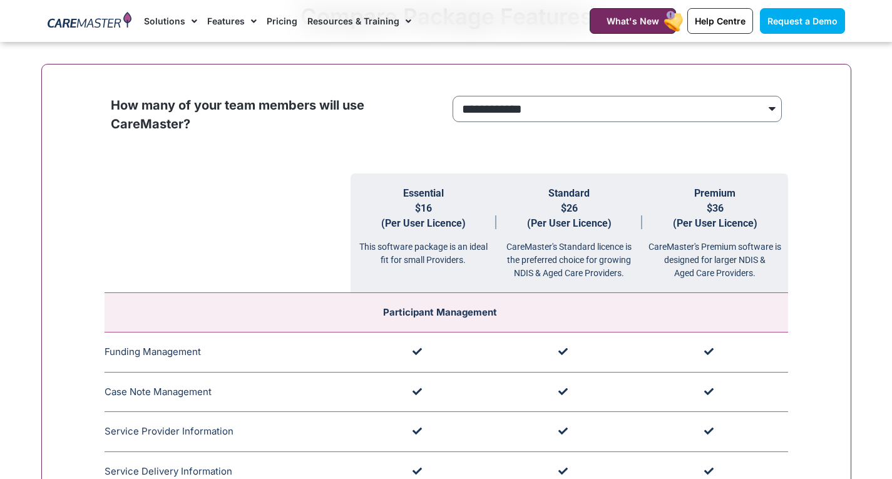 This screenshot has width=892, height=479. I want to click on th: Premium, so click(715, 233).